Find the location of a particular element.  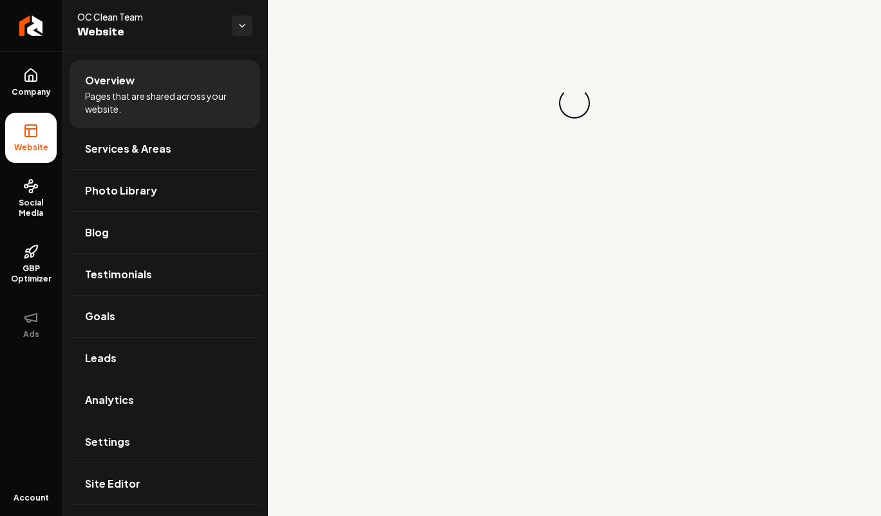

span: Overview is located at coordinates (109, 81).